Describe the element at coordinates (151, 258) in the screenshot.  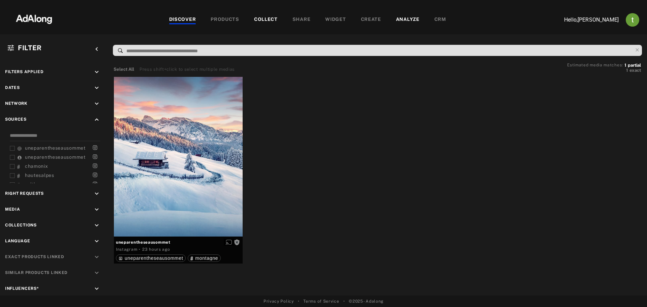
I see `div: uneparentheseausommet` at that location.